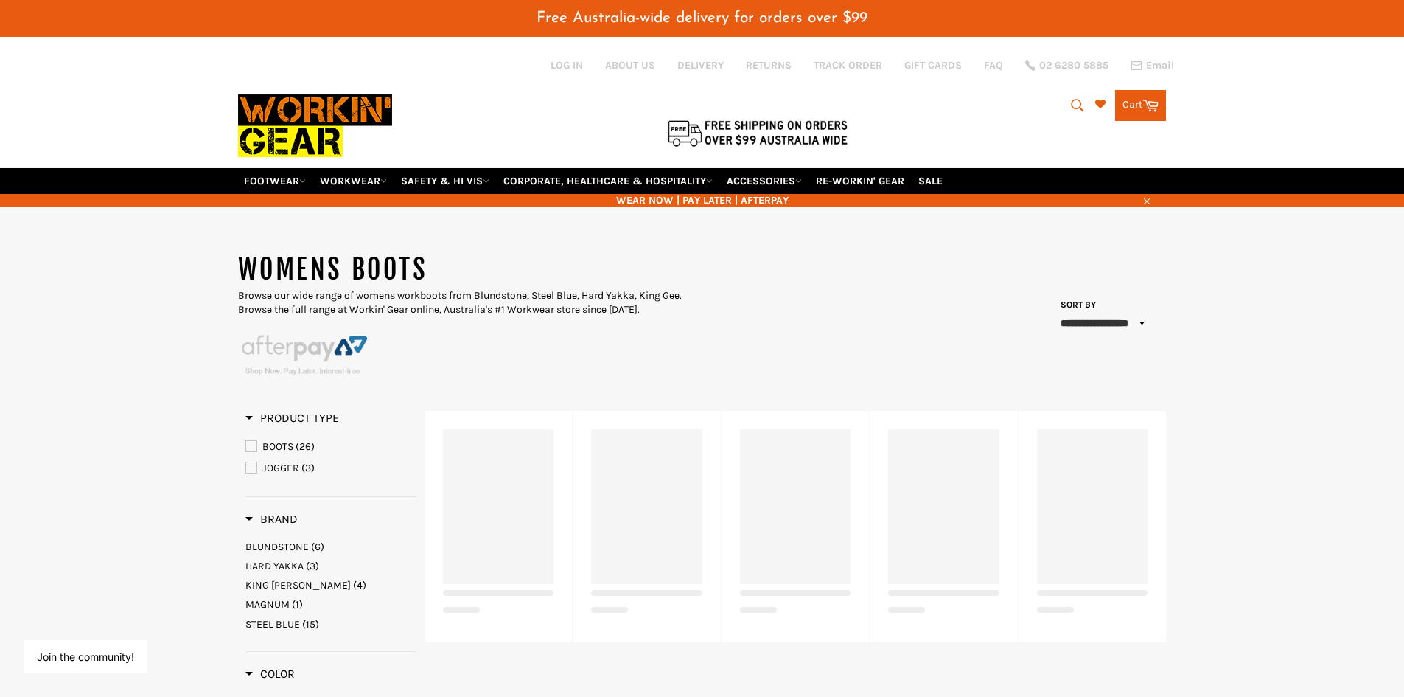  What do you see at coordinates (268, 604) in the screenshot?
I see `span: MAGNUM` at bounding box center [268, 604].